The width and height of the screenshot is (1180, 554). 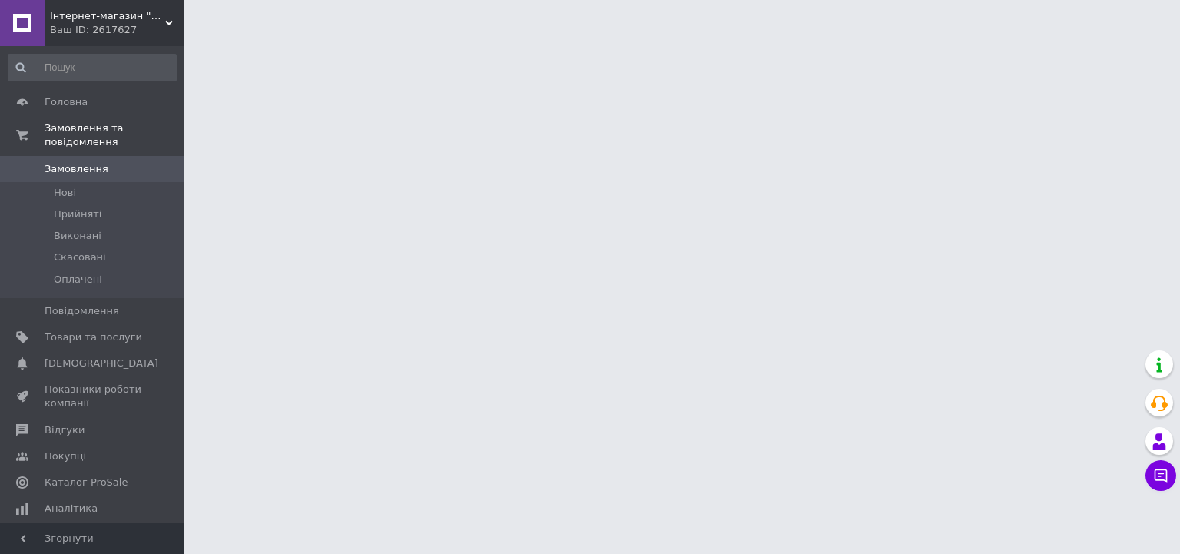 I want to click on span: Виконані, so click(x=78, y=236).